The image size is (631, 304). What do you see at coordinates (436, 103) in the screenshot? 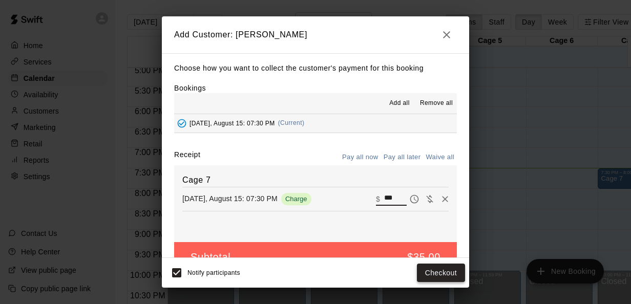
I see `button: Remove all` at bounding box center [436, 103].